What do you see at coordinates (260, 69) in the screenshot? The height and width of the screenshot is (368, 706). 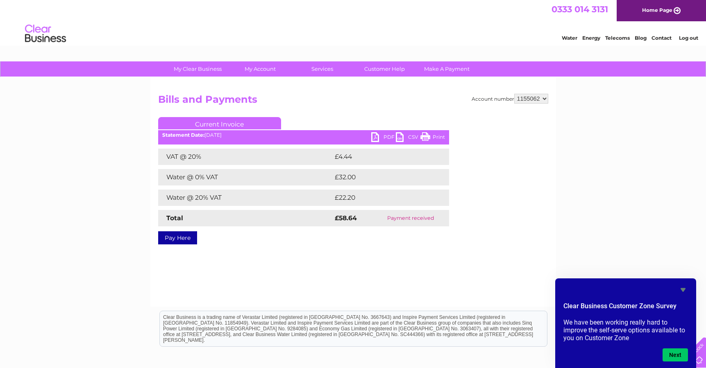 I see `a: My Account` at bounding box center [260, 69].